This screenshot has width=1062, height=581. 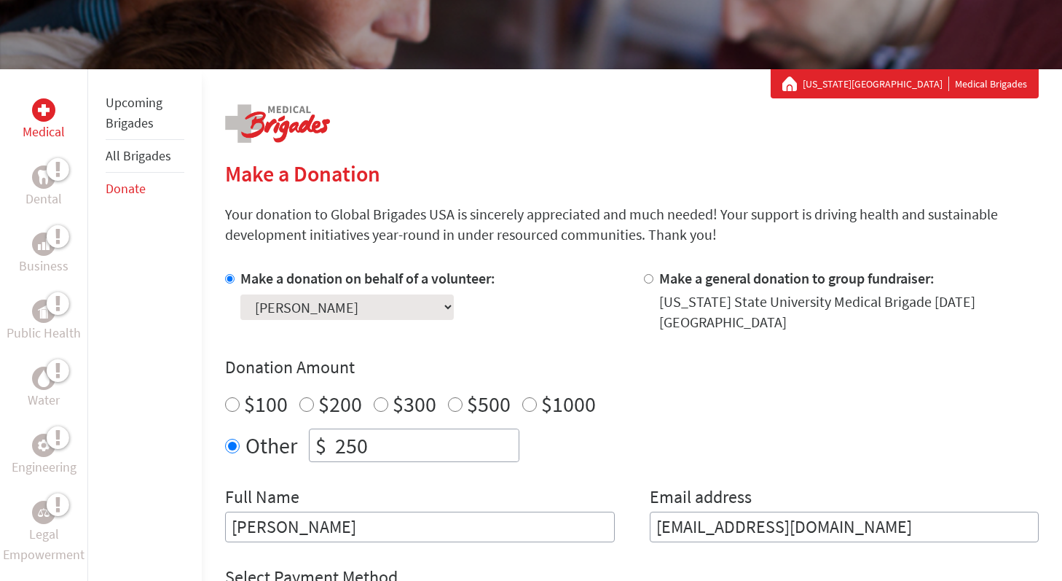 I want to click on a: WaterWater, so click(x=44, y=388).